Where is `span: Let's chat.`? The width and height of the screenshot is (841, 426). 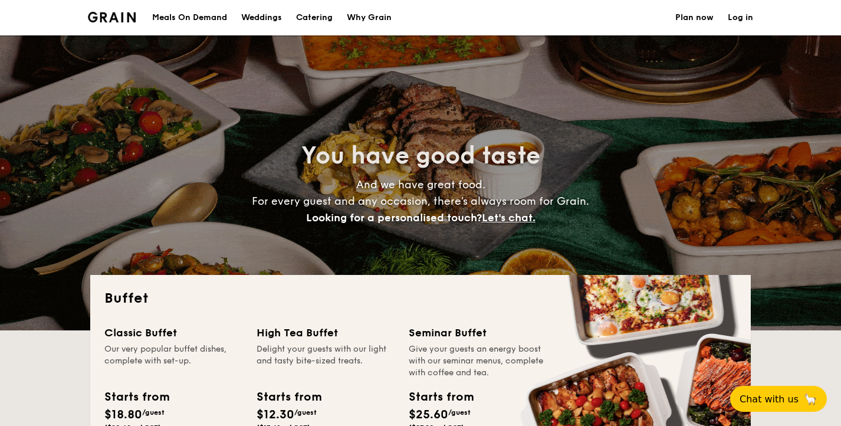
span: Let's chat. is located at coordinates (508, 218).